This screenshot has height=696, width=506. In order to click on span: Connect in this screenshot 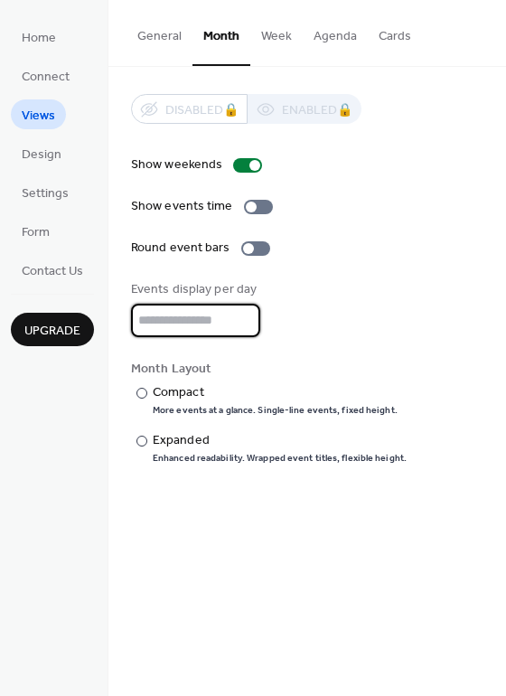, I will do `click(45, 77)`.